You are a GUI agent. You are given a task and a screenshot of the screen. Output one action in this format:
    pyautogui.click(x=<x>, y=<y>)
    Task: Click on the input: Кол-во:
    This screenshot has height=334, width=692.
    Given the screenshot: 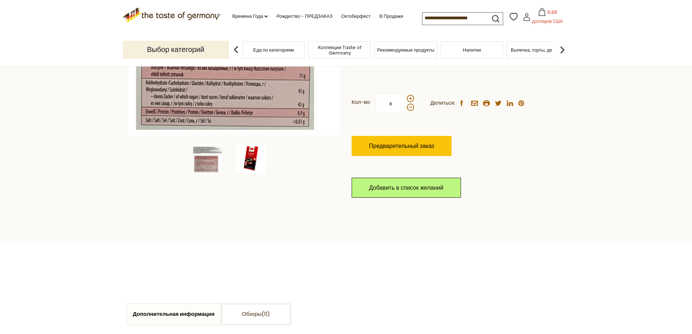 What is the action you would take?
    pyautogui.click(x=391, y=104)
    